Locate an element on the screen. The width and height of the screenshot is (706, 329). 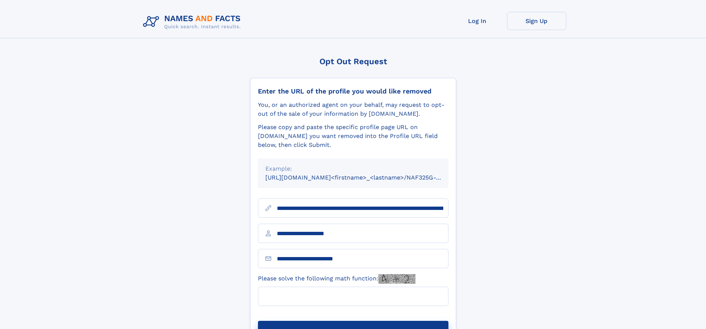
img: Logo Names and Facts is located at coordinates (193, 22).